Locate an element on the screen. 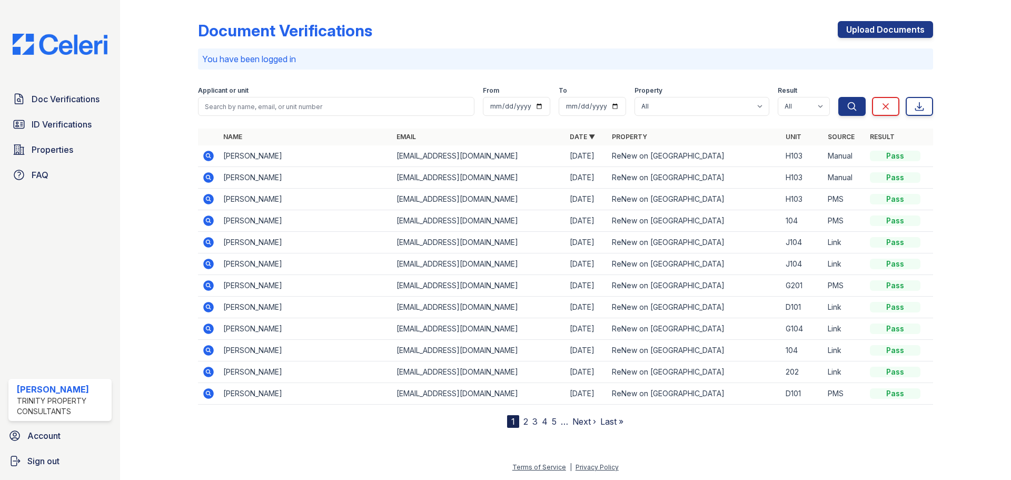  span: Doc Verifications is located at coordinates (65, 99).